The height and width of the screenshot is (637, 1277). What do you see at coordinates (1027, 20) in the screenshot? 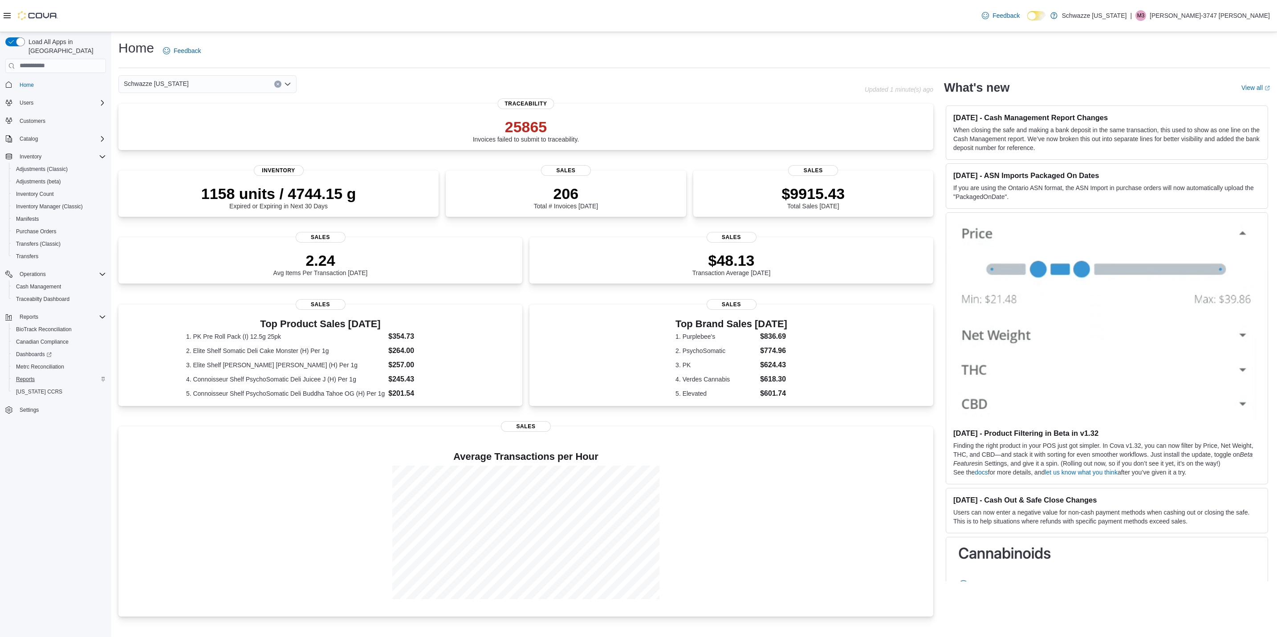
I see `span: Dark Mode` at bounding box center [1027, 20].